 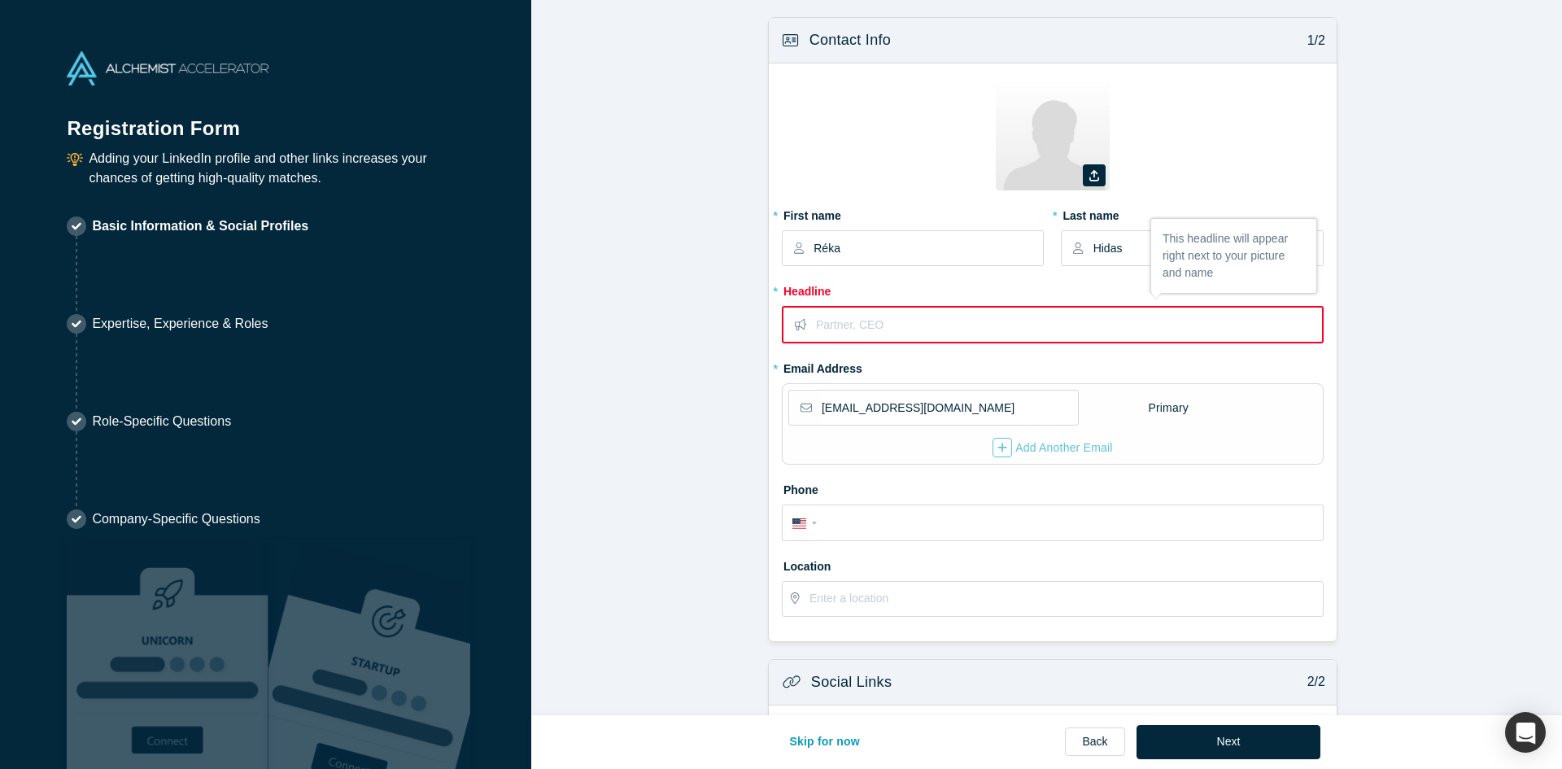 What do you see at coordinates (822, 366) in the screenshot?
I see `label: Email Address` at bounding box center [822, 366].